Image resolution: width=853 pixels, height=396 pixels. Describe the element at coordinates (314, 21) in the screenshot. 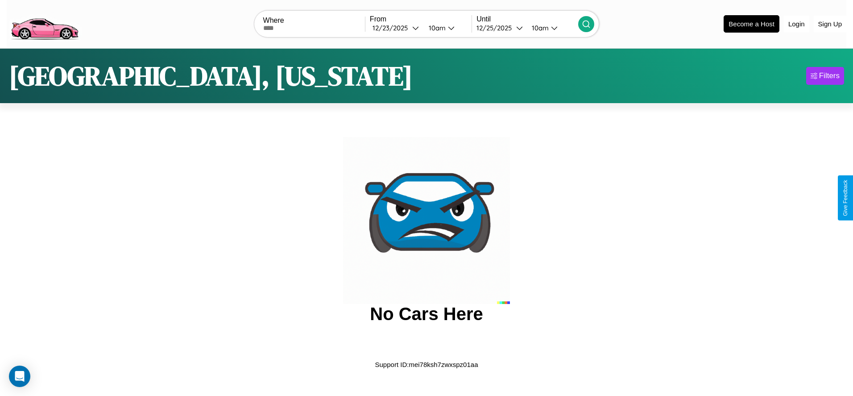

I see `label: Where` at that location.